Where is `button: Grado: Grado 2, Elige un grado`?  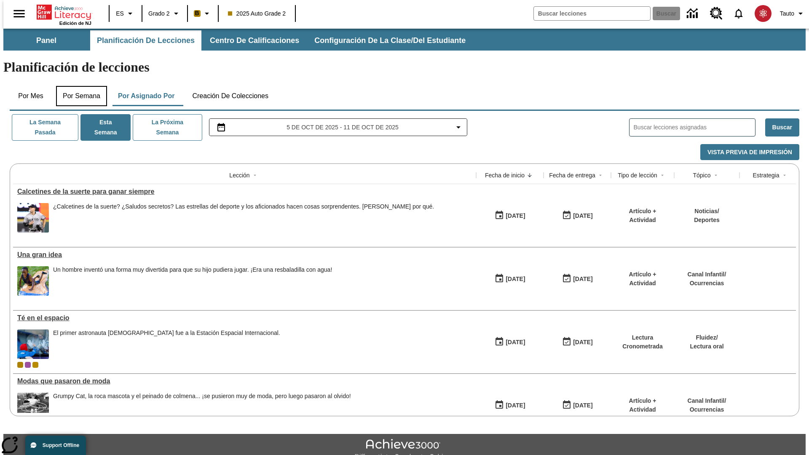
button: Grado: Grado 2, Elige un grado is located at coordinates (165, 13).